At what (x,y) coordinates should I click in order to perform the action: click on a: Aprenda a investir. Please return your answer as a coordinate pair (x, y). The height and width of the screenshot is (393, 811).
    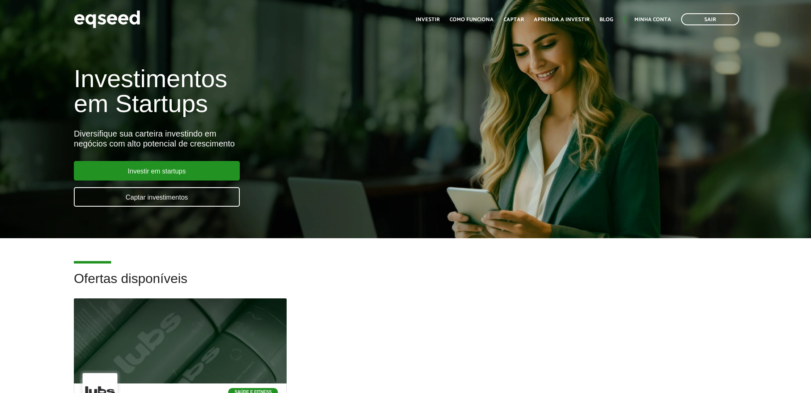
    Looking at the image, I should click on (562, 20).